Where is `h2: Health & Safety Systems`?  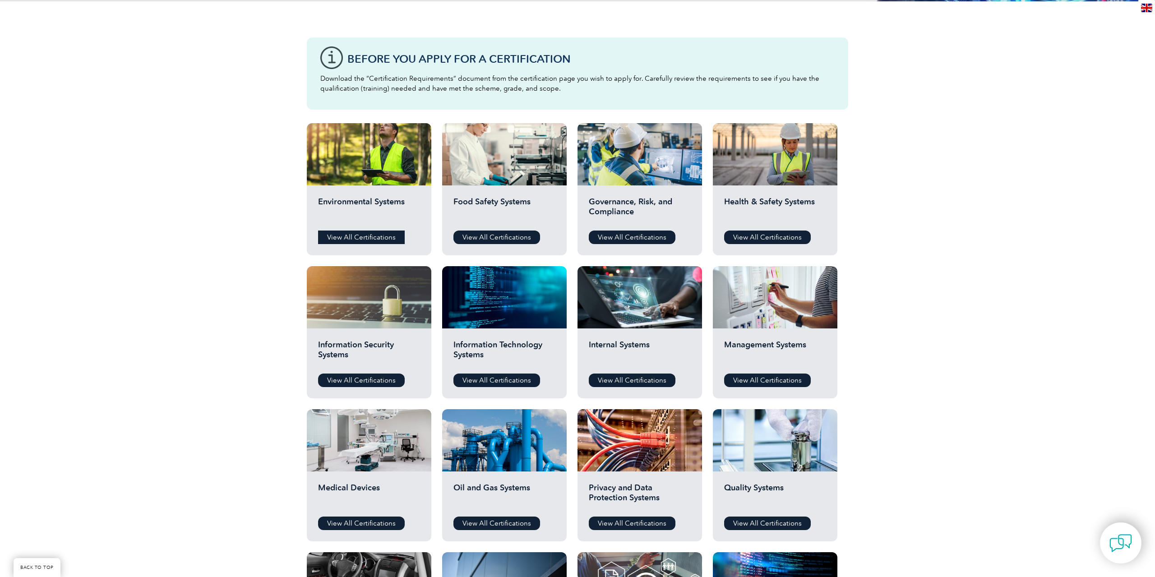 h2: Health & Safety Systems is located at coordinates (775, 210).